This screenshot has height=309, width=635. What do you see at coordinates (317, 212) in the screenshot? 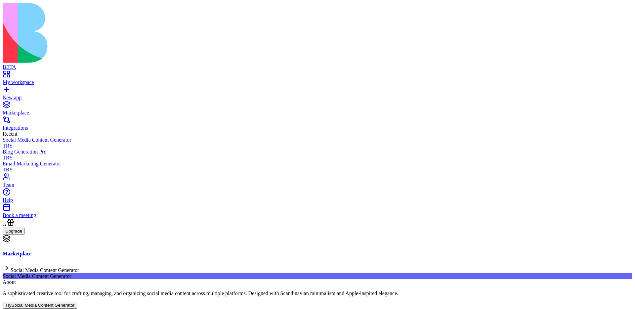
I see `a: Book a meeting` at bounding box center [317, 212].